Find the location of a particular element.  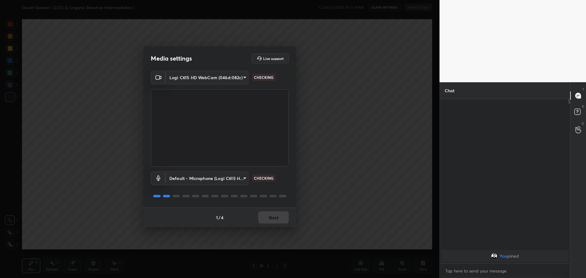

p: T is located at coordinates (583, 89).